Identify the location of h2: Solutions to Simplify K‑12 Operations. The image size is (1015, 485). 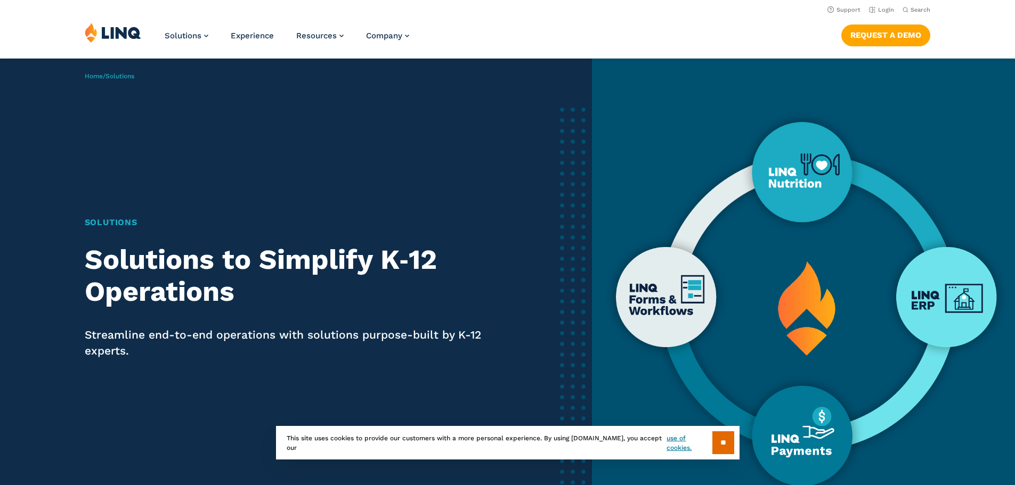
(284, 276).